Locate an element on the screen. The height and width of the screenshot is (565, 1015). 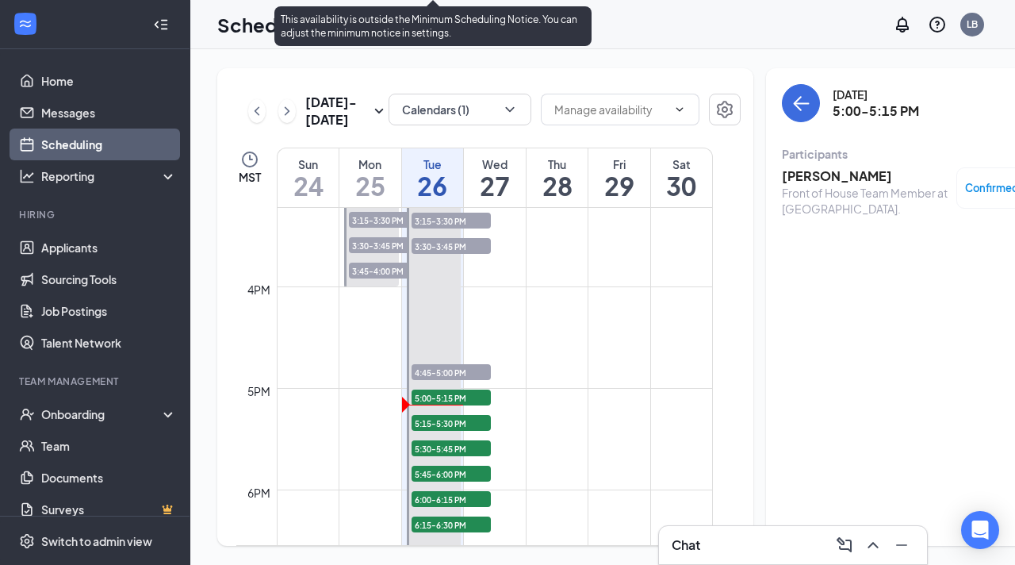
span: 5:30-5:45 PM is located at coordinates (451, 448).